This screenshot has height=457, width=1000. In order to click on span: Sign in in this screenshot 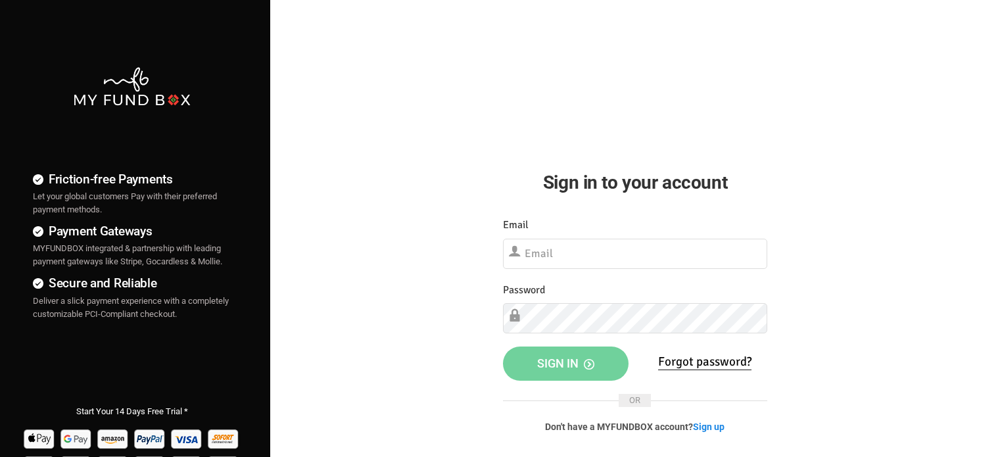, I will do `click(566, 363)`.